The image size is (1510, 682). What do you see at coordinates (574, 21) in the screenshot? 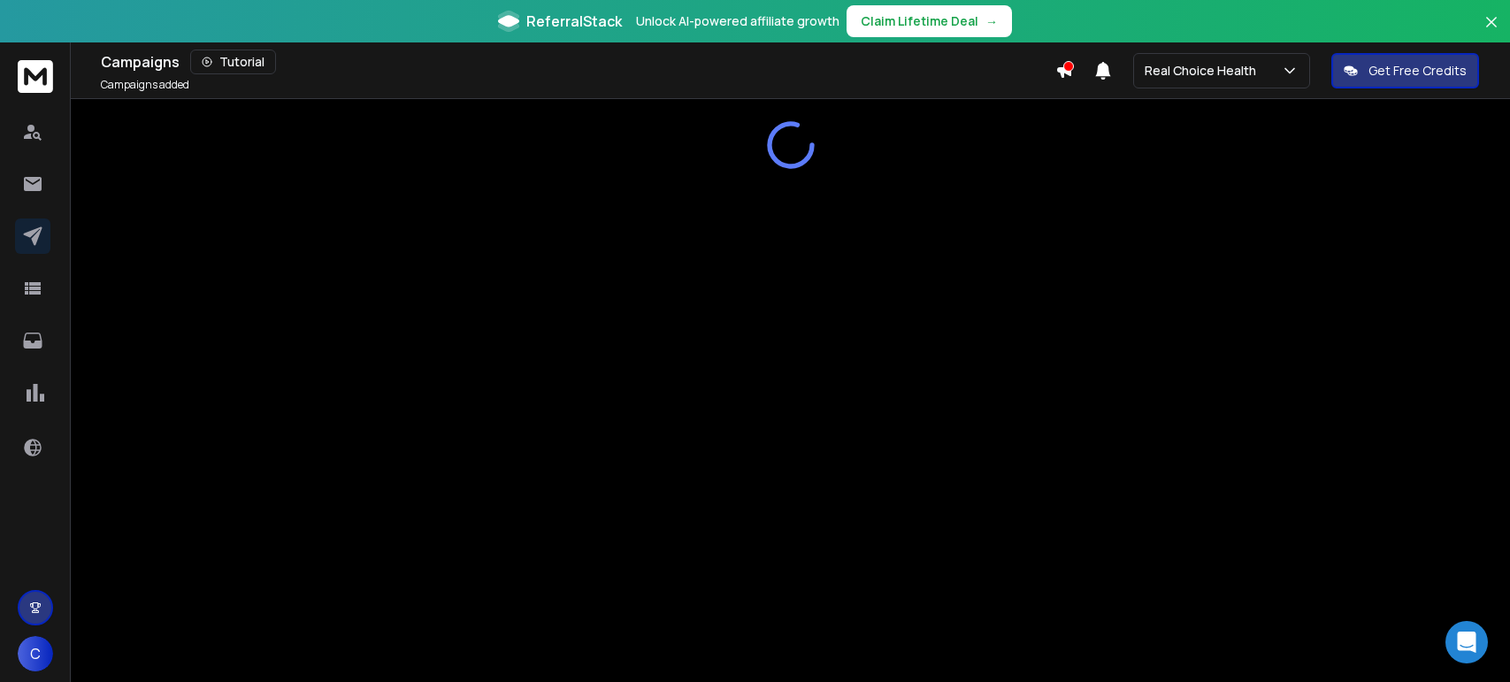
I see `span: ReferralStack` at bounding box center [574, 21].